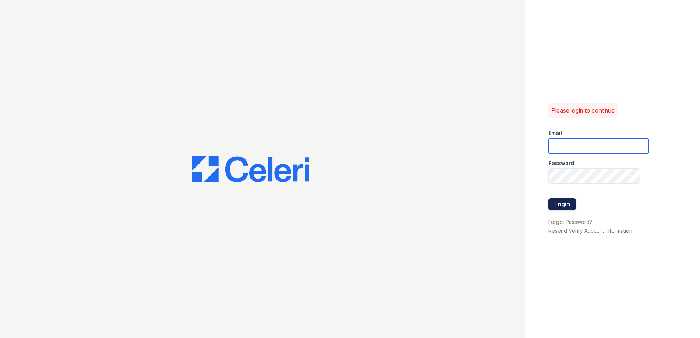 The width and height of the screenshot is (700, 338). I want to click on button: Login, so click(562, 204).